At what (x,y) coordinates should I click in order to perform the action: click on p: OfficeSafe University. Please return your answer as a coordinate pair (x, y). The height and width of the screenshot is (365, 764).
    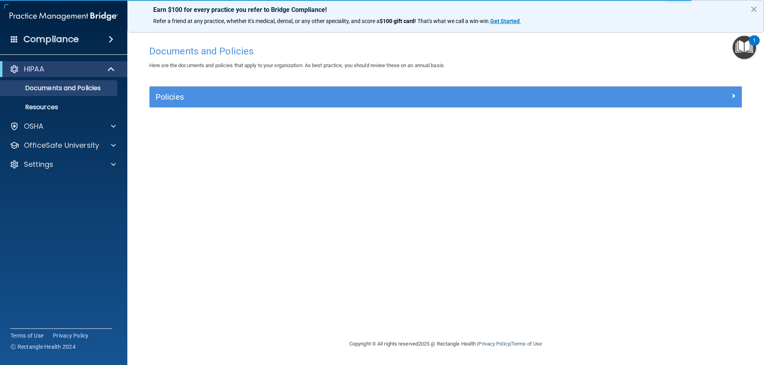
    Looking at the image, I should click on (61, 146).